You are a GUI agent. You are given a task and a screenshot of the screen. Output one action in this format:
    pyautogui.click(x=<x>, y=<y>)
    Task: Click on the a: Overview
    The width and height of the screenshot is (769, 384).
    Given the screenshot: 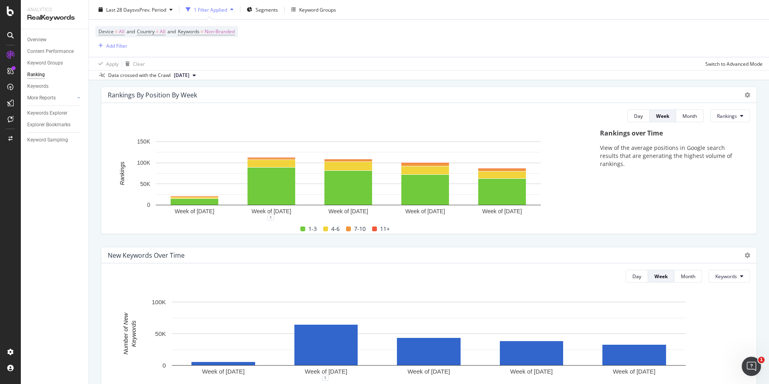 What is the action you would take?
    pyautogui.click(x=55, y=40)
    